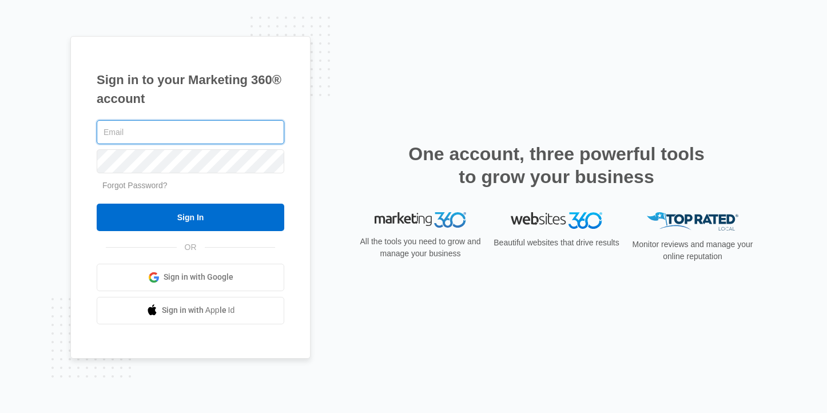 The height and width of the screenshot is (413, 827). What do you see at coordinates (190, 311) in the screenshot?
I see `a: Sign in with Apple Id` at bounding box center [190, 311].